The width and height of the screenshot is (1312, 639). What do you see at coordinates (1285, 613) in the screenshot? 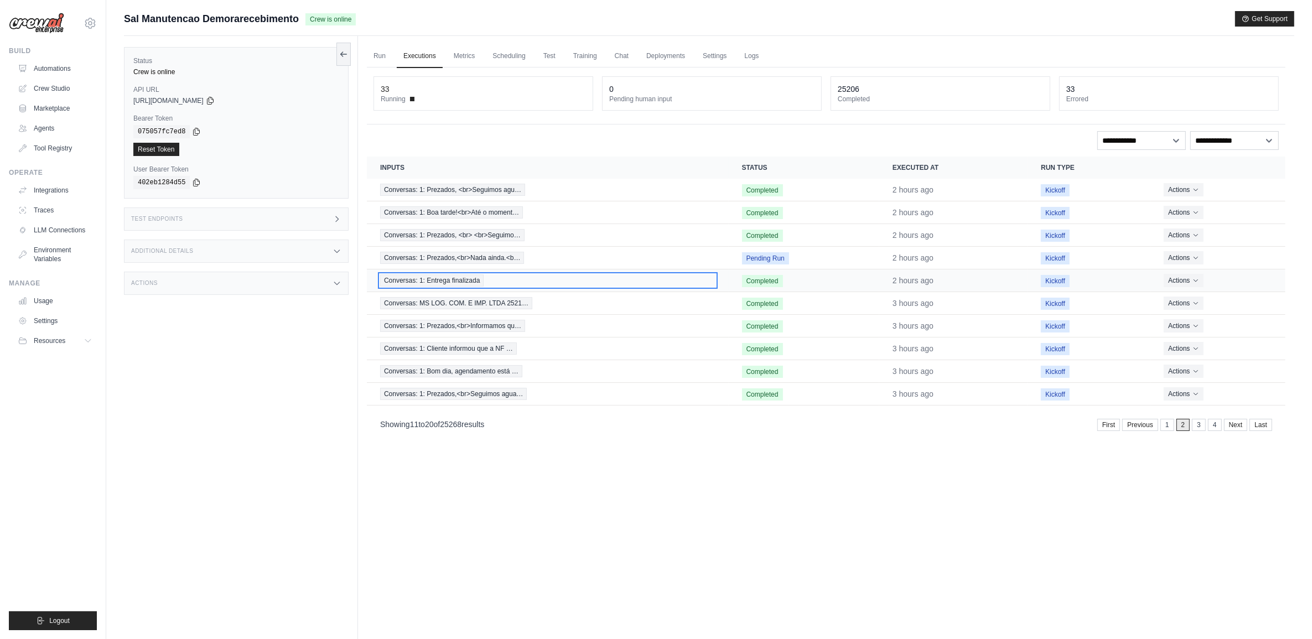
I see `div: Widget de chat` at bounding box center [1285, 613].